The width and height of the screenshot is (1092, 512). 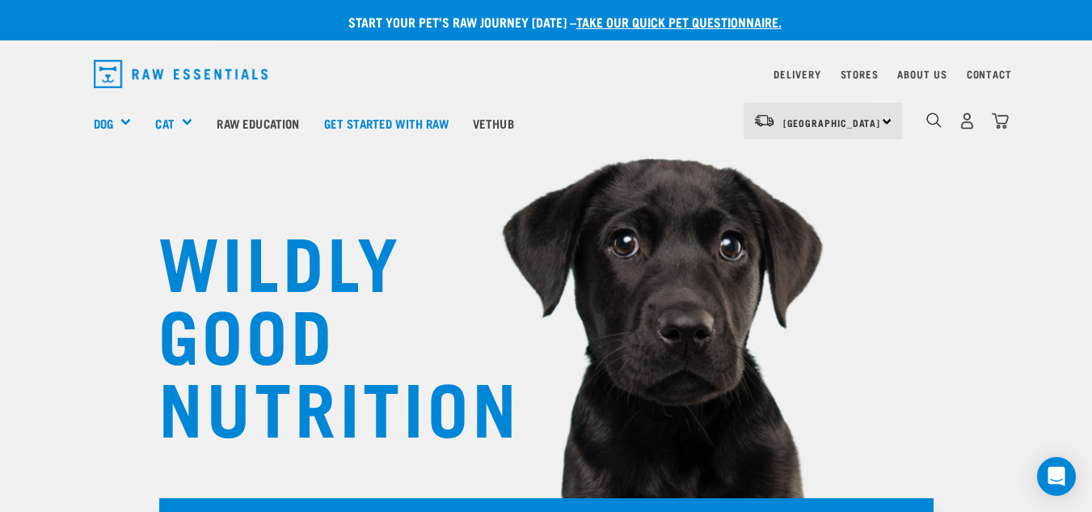 I want to click on img: user.png, so click(x=967, y=120).